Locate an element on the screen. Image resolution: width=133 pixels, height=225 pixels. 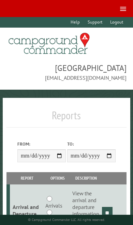
a: Help is located at coordinates (75, 22).